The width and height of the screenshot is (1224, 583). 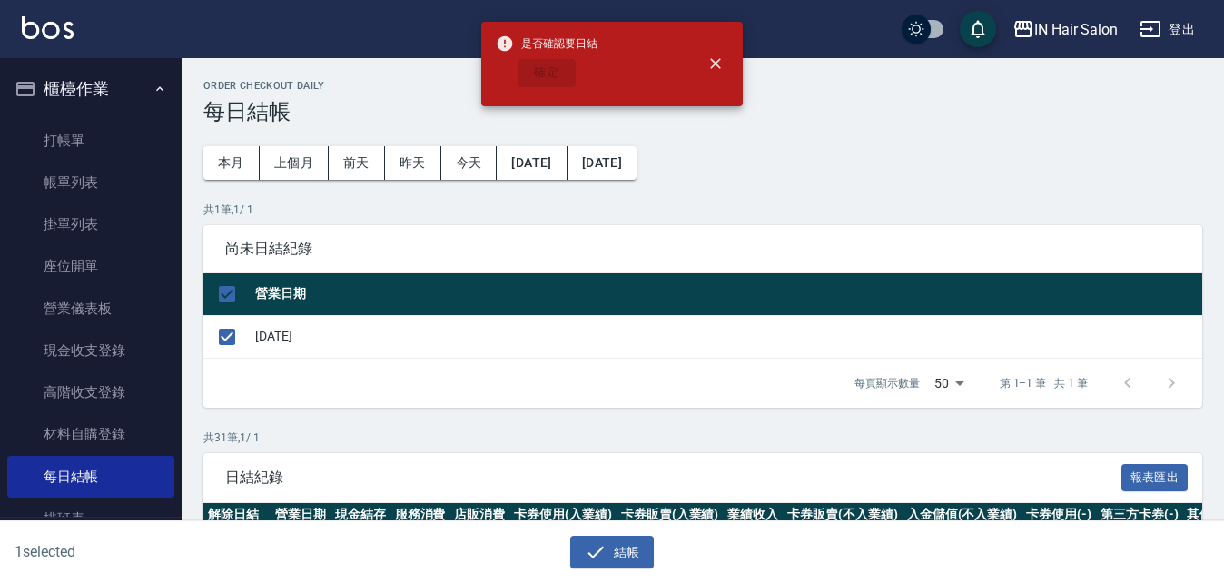 I want to click on th: 卡券使用(入業績), so click(x=563, y=515).